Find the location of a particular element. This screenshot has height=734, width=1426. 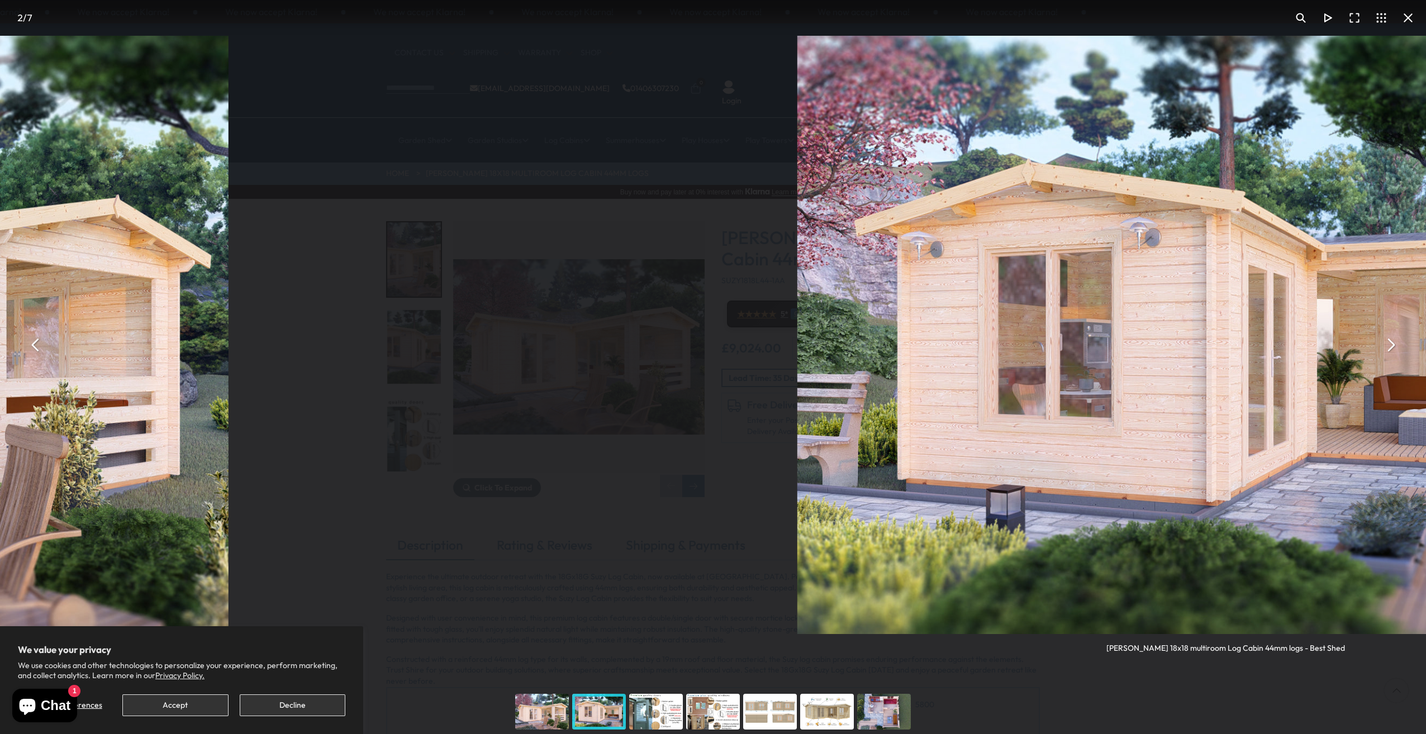

p: We use cookies and other technologies to personalize your experience, perform marketing, and coll... is located at coordinates (182, 670).